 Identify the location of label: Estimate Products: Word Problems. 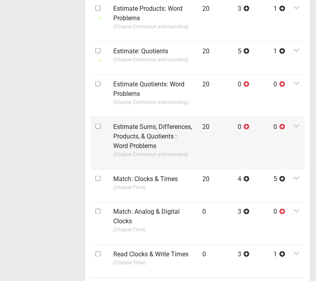
(153, 14).